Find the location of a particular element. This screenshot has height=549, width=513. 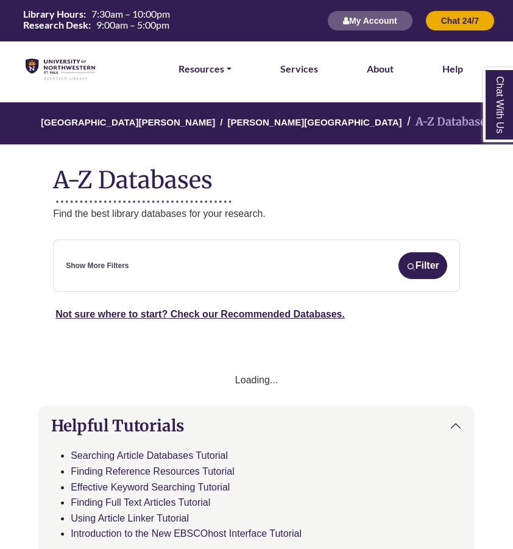

a: Introduction to the New EBSCOhost Interface Tutorial is located at coordinates (186, 533).